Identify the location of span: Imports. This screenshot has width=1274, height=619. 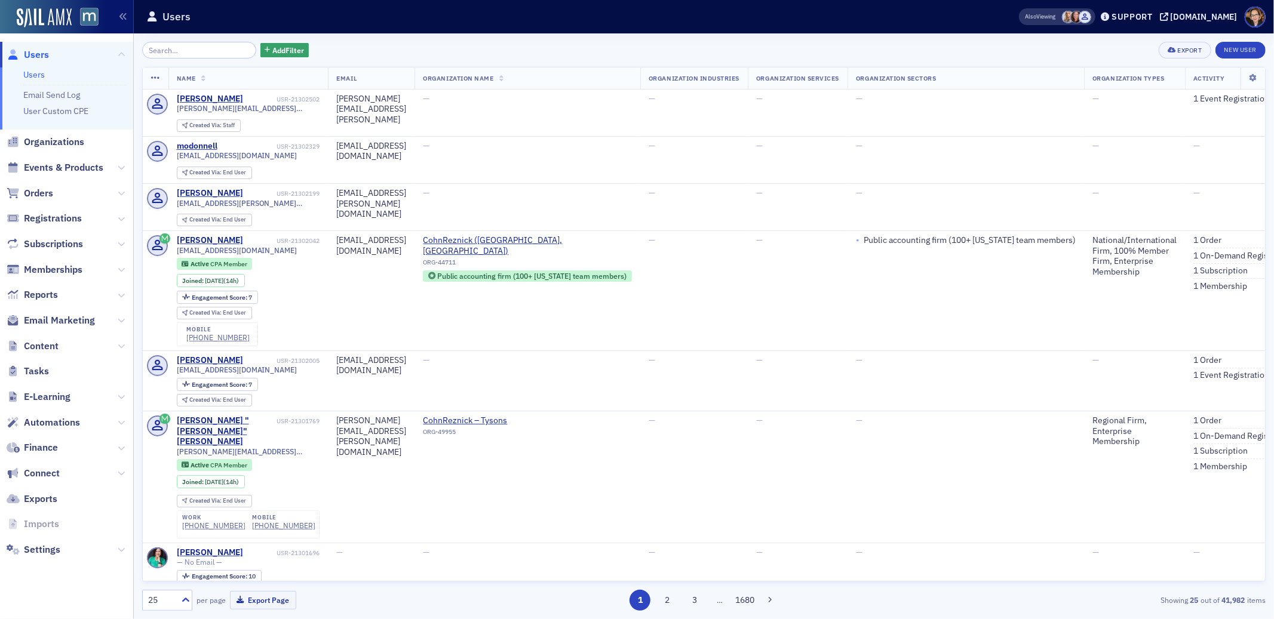
(41, 525).